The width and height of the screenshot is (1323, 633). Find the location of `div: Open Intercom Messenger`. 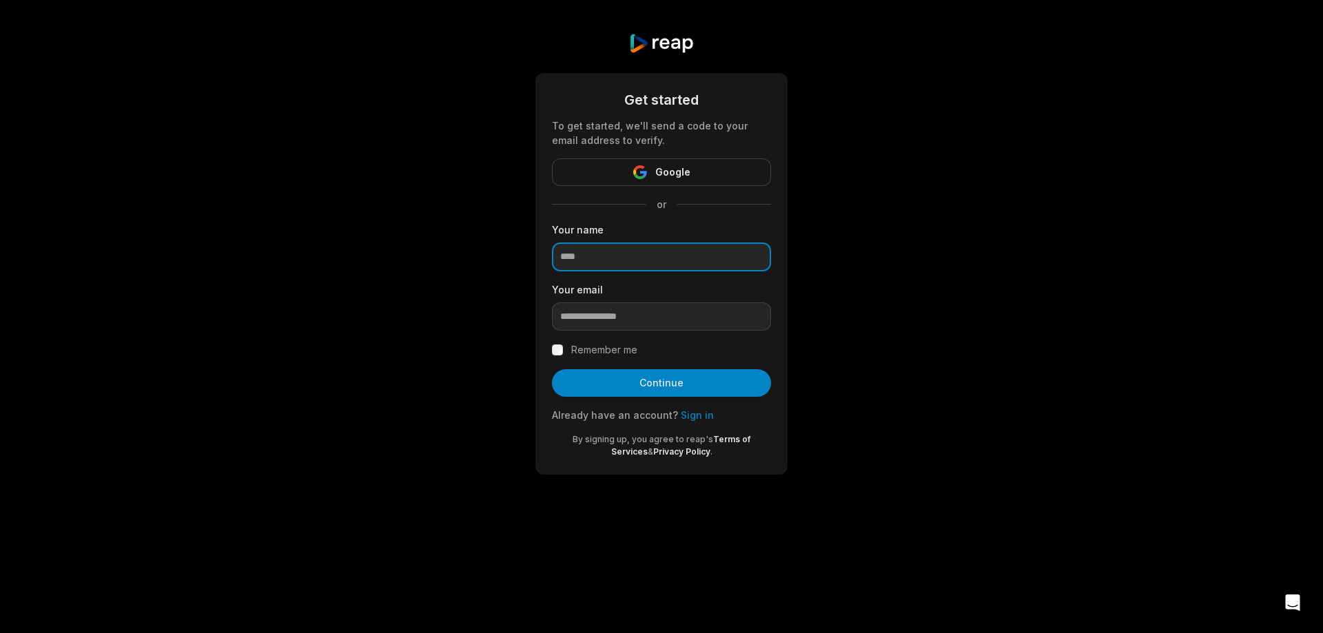

div: Open Intercom Messenger is located at coordinates (1292, 603).